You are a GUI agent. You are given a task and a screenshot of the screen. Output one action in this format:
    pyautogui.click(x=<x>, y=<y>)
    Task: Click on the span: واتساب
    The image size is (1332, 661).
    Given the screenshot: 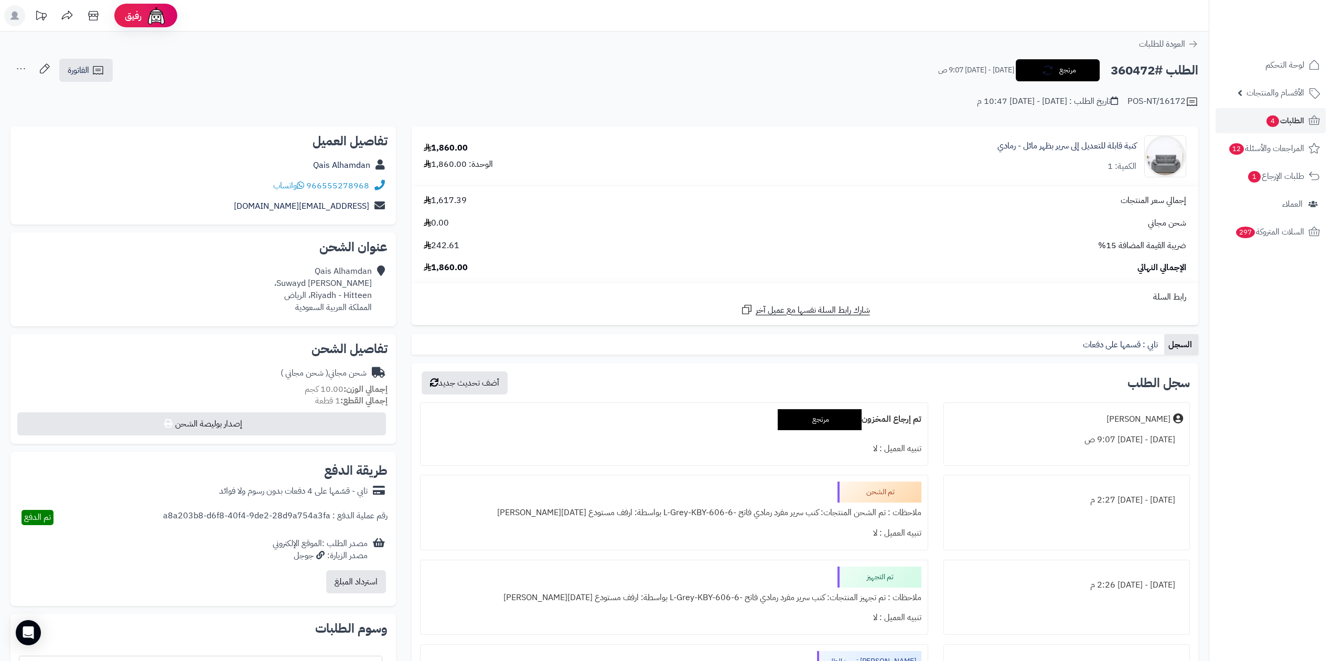 What is the action you would take?
    pyautogui.click(x=289, y=186)
    